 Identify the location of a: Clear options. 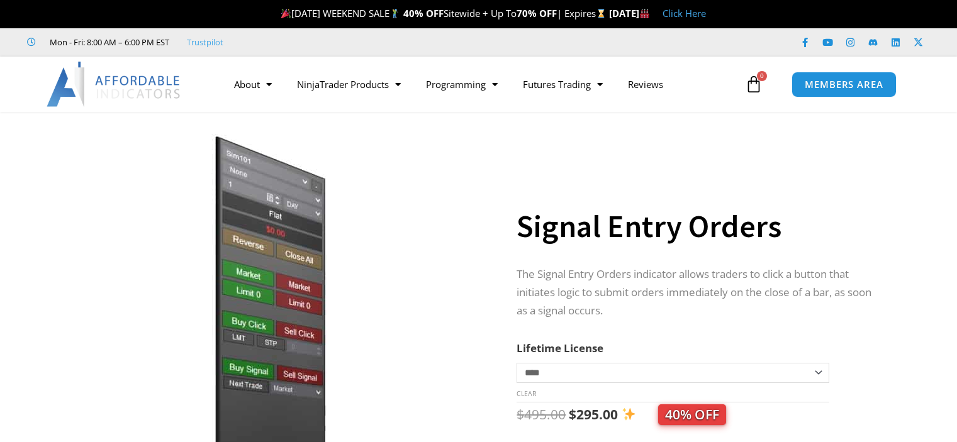
(526, 394).